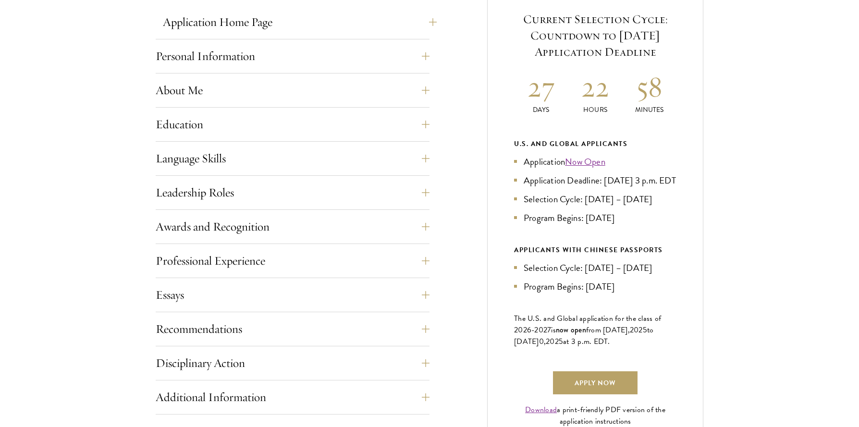 The image size is (859, 427). Describe the element at coordinates (542, 342) in the screenshot. I see `span: 0` at that location.